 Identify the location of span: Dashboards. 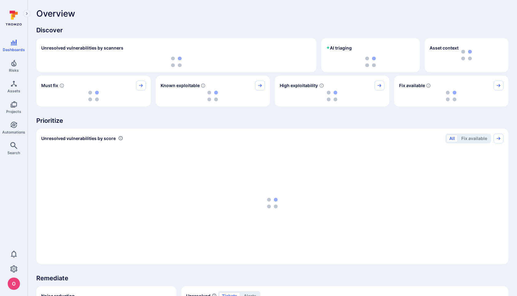
(14, 50).